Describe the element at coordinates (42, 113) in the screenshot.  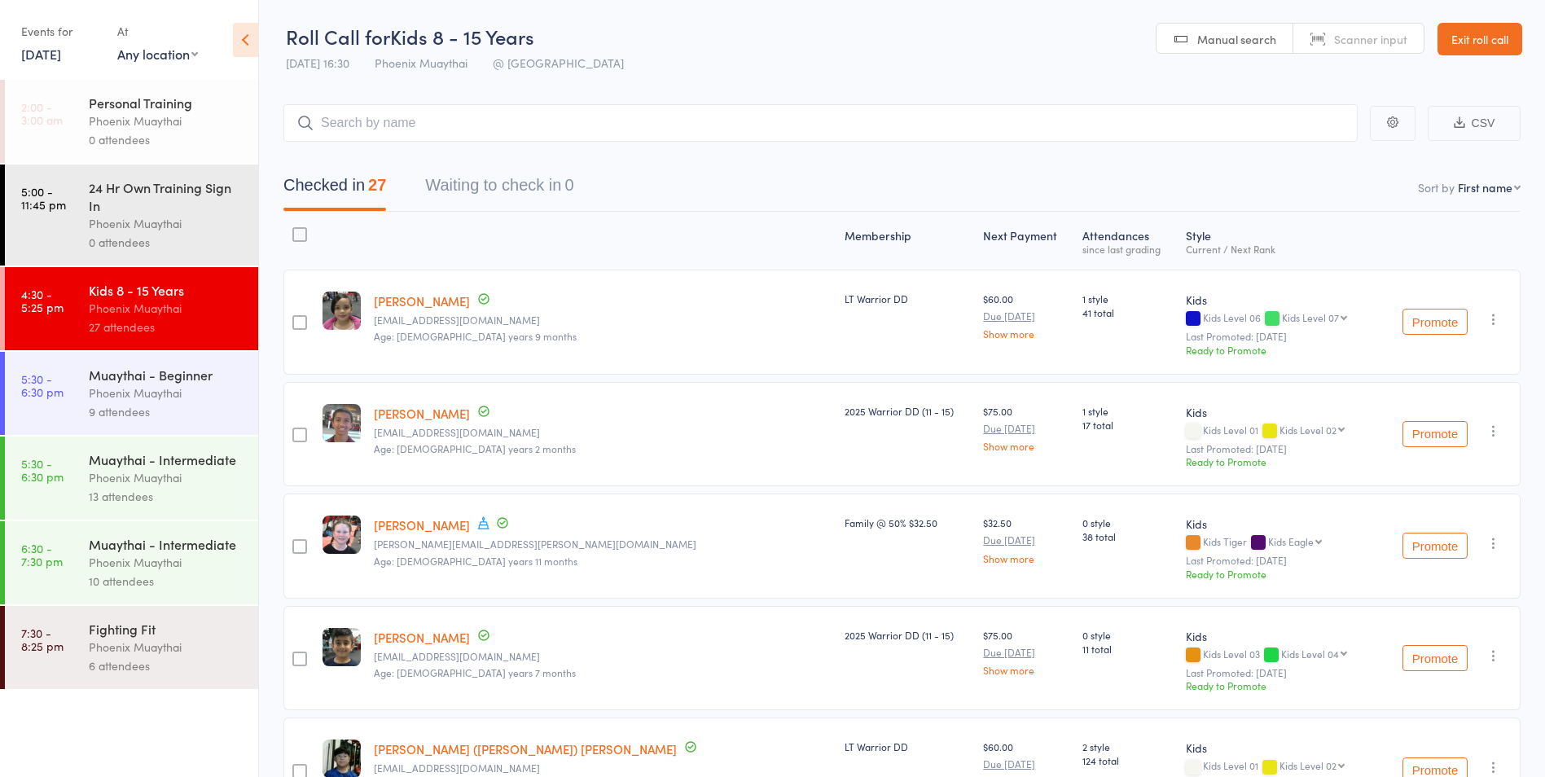
I see `time: 2:00 - 3:00 am` at that location.